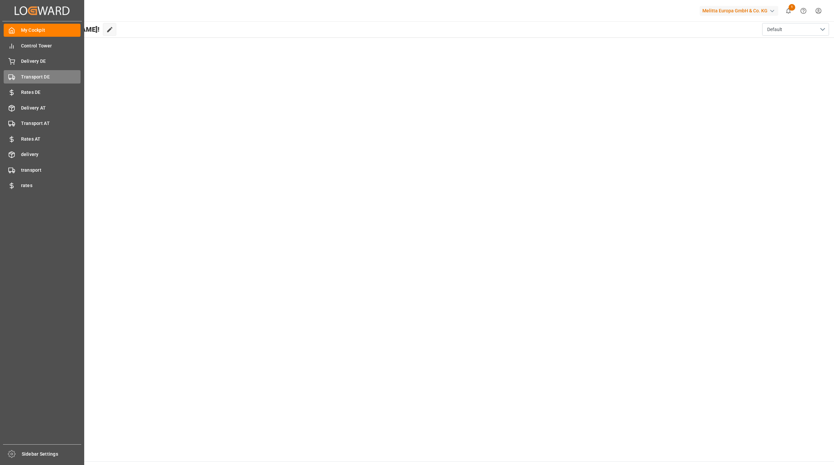  Describe the element at coordinates (42, 77) in the screenshot. I see `a: Transport DE` at that location.